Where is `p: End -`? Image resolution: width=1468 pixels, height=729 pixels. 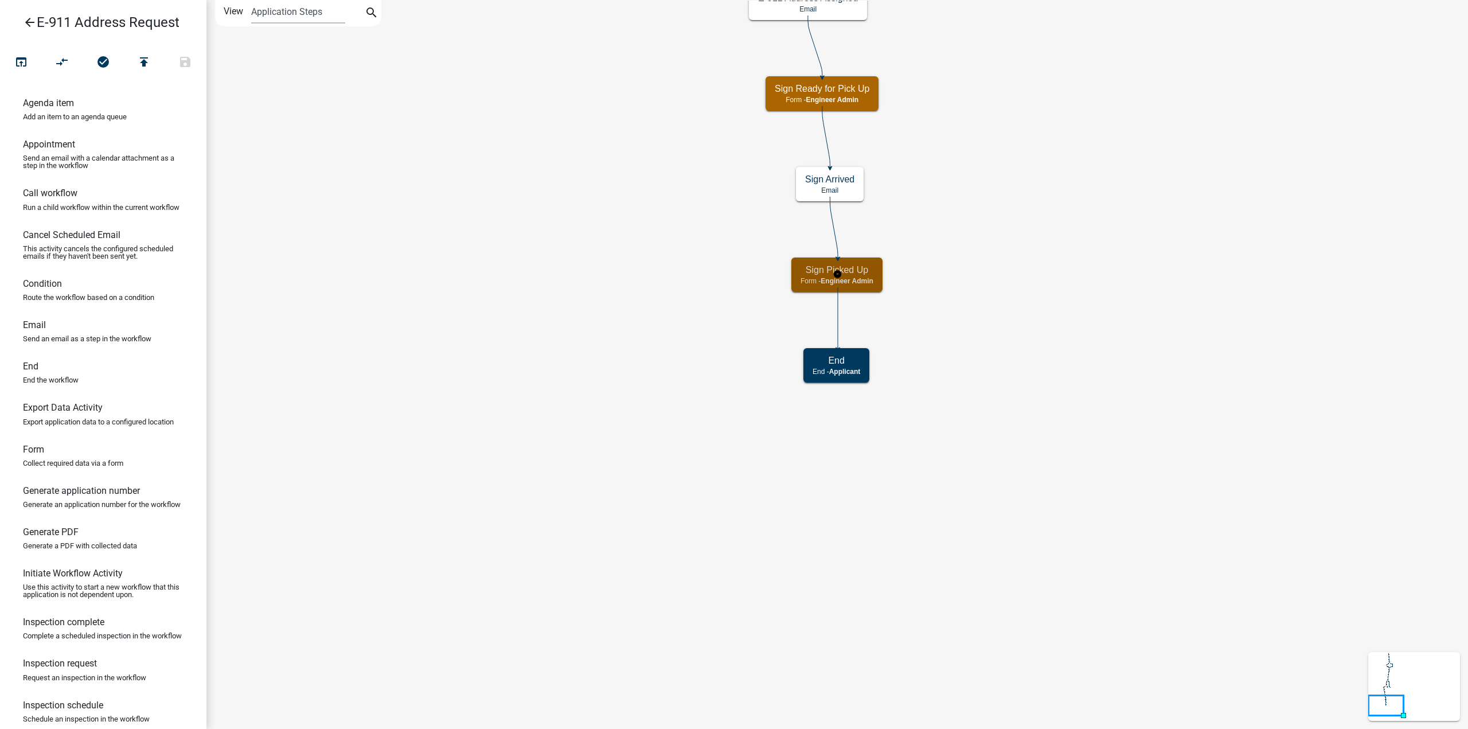
p: End - is located at coordinates (836, 372).